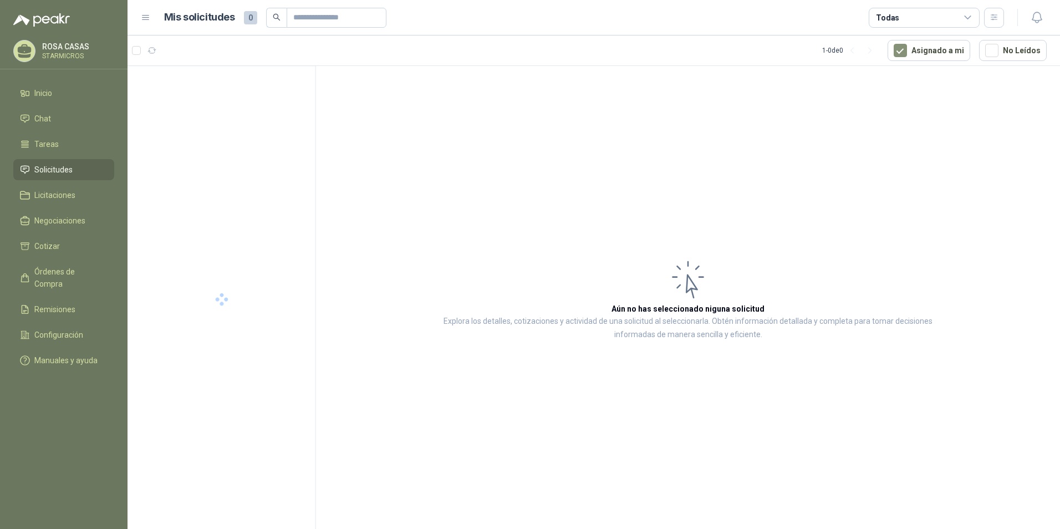  Describe the element at coordinates (64, 335) in the screenshot. I see `a: Configuración` at that location.